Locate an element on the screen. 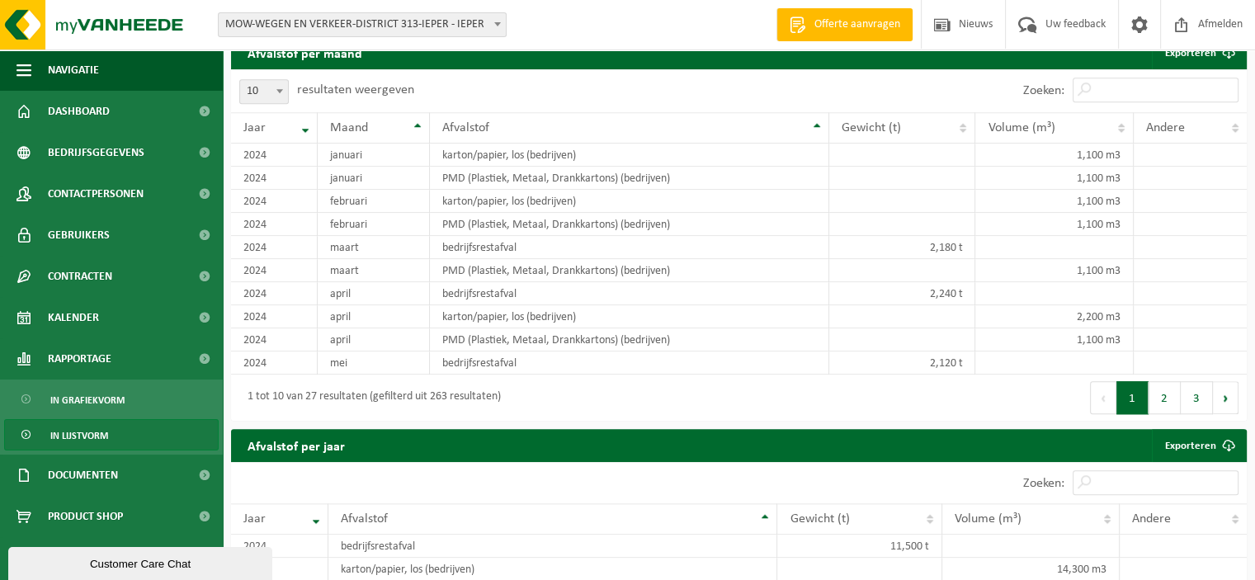 Image resolution: width=1255 pixels, height=580 pixels. td: 2,200 m3 is located at coordinates (1054, 317).